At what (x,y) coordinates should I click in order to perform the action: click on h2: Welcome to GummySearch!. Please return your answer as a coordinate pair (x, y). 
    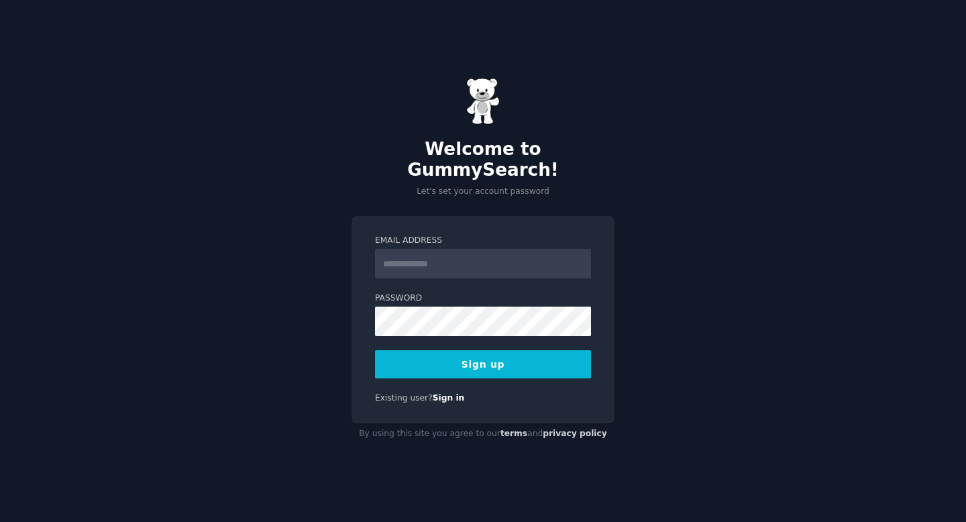
    Looking at the image, I should click on (483, 160).